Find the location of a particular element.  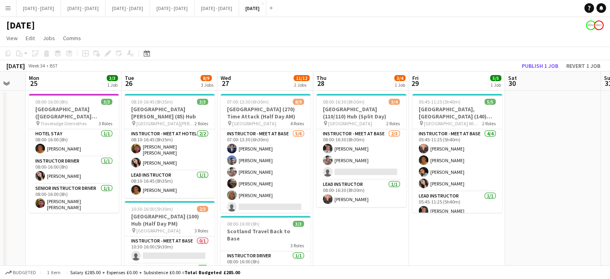

span: Tue is located at coordinates (129, 78).